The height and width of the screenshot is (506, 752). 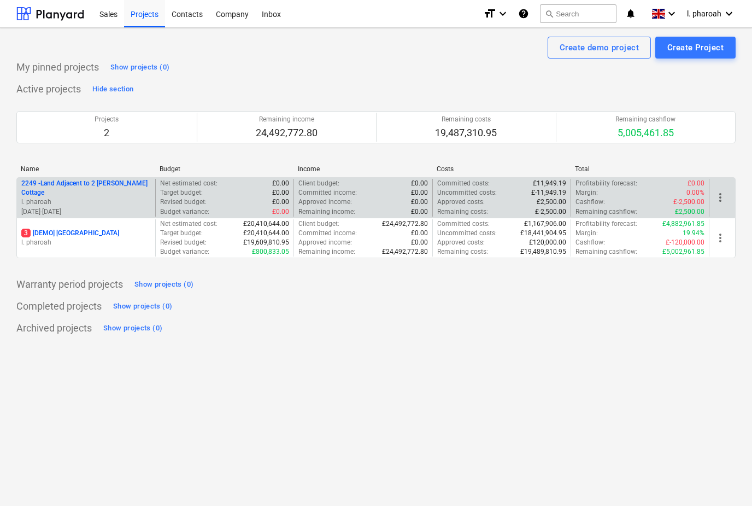 What do you see at coordinates (328, 233) in the screenshot?
I see `p: Committed income :` at bounding box center [328, 233].